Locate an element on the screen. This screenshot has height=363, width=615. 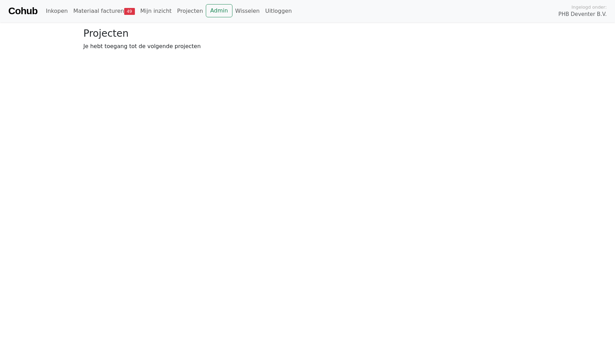
a: Wisselen is located at coordinates (247, 11).